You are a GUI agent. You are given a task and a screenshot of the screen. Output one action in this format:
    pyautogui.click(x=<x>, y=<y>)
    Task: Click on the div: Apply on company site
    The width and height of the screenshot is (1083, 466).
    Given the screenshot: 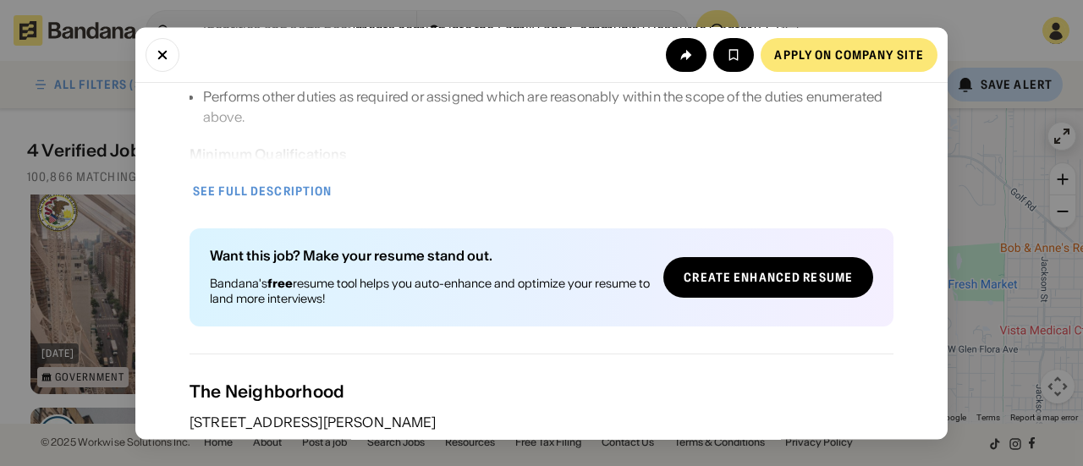 What is the action you would take?
    pyautogui.click(x=849, y=54)
    